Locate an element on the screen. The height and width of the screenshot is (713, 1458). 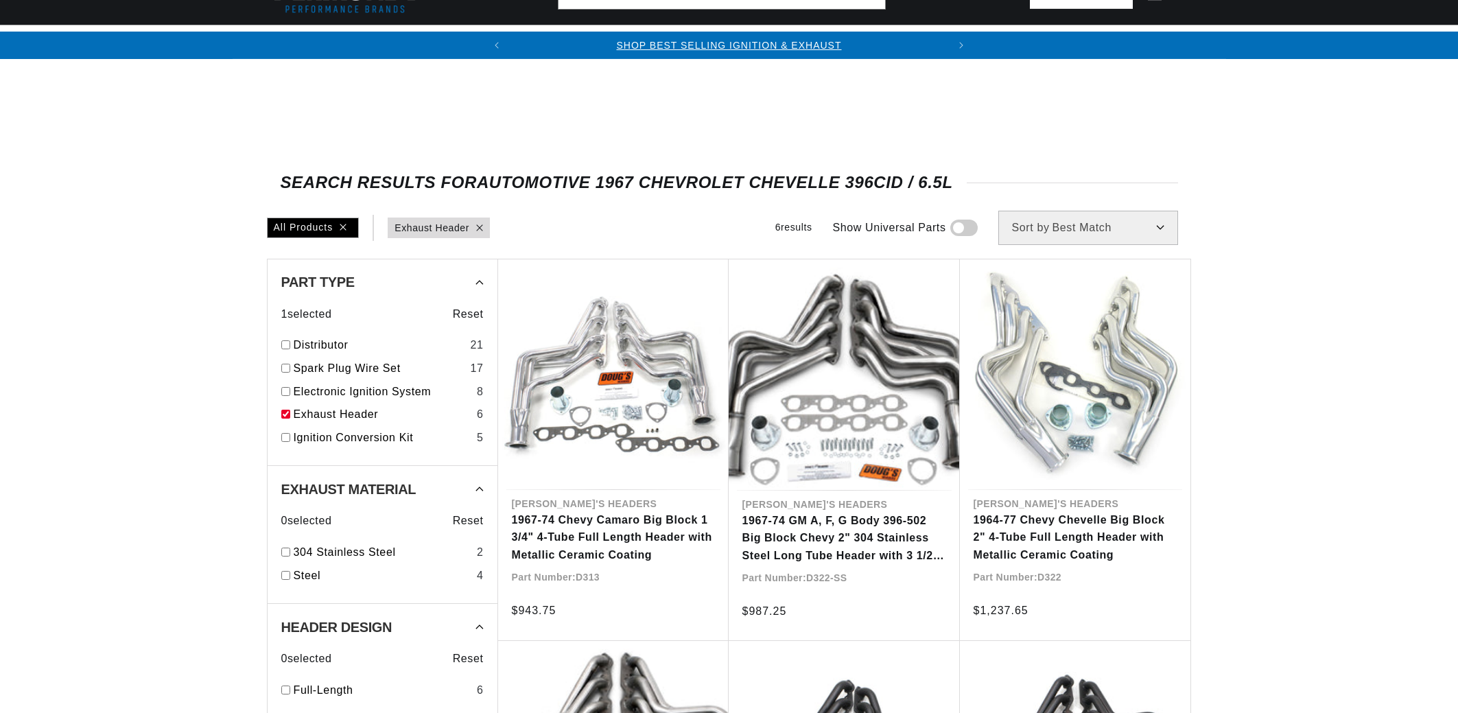
button: Translation missing: en.sections.announcements.next_announcement is located at coordinates (961, 45).